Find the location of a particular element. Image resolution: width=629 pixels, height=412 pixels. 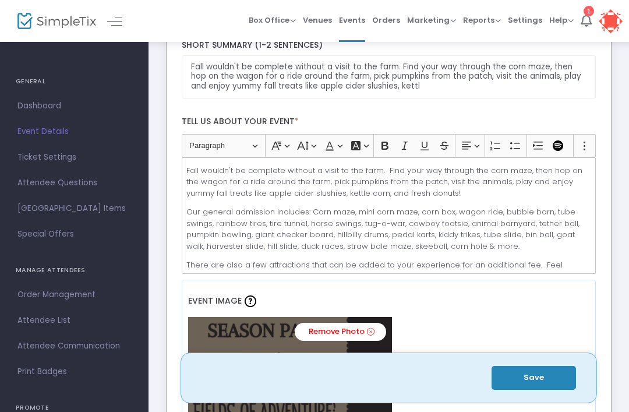

span: Attendee List is located at coordinates (74, 321).